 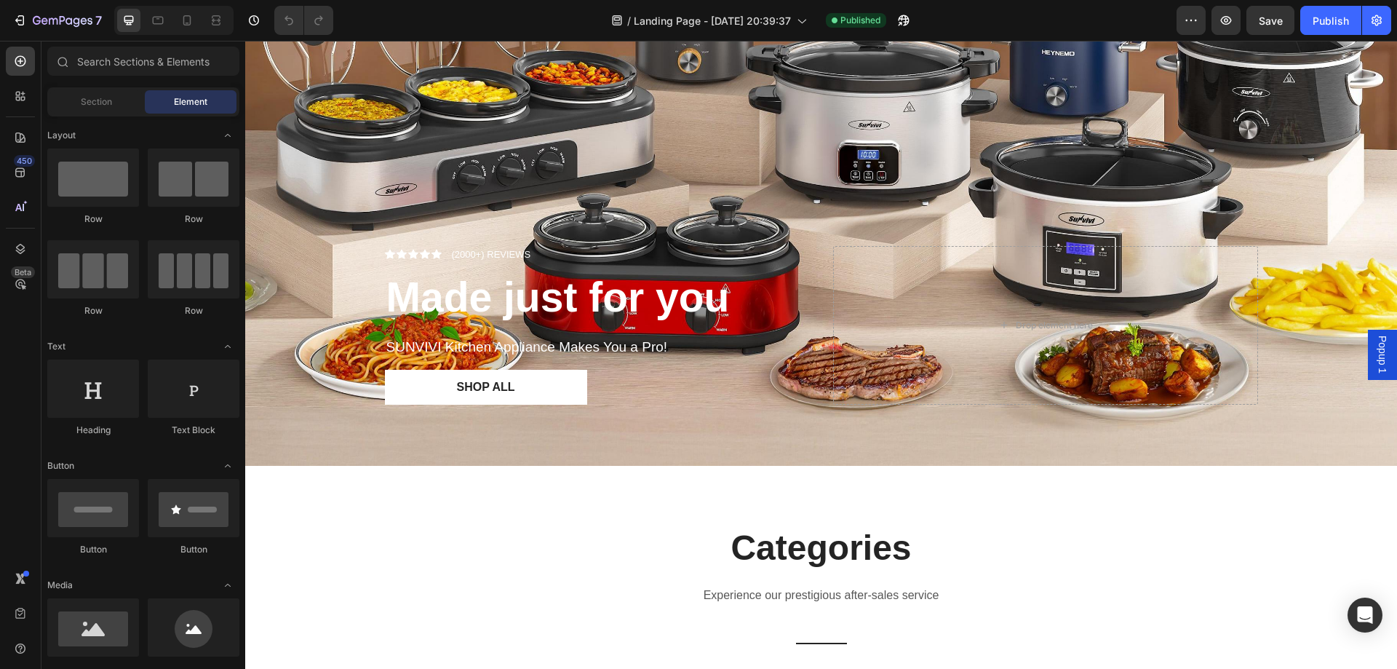 I want to click on span: Popup 1, so click(x=1138, y=314).